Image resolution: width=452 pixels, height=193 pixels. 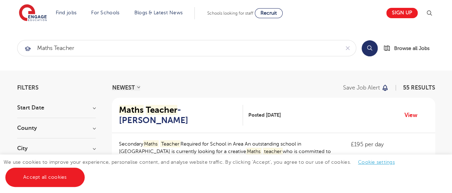 What do you see at coordinates (230, 13) in the screenshot?
I see `span: Schools looking for staff` at bounding box center [230, 13].